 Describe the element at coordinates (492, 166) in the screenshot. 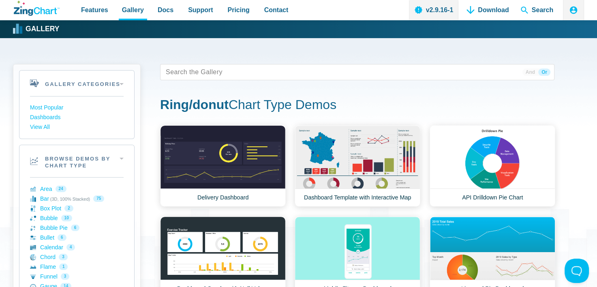

I see `a: API Drilldown Pie Chart` at that location.